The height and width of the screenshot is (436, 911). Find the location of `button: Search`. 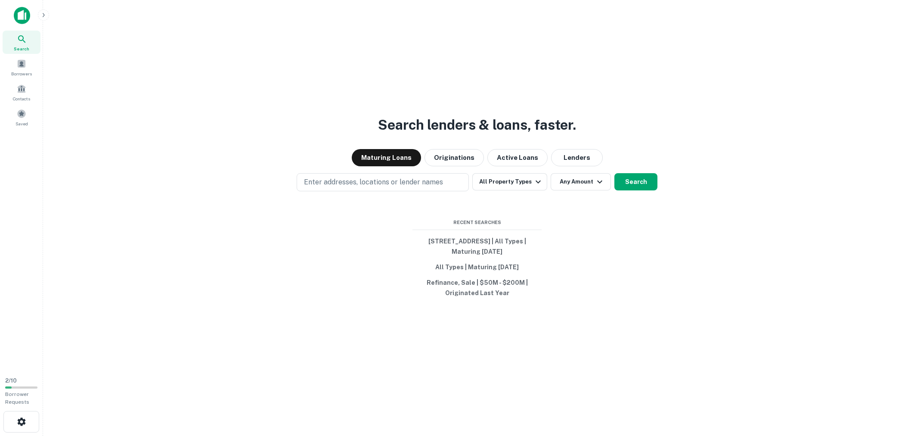

button: Search is located at coordinates (636, 182).